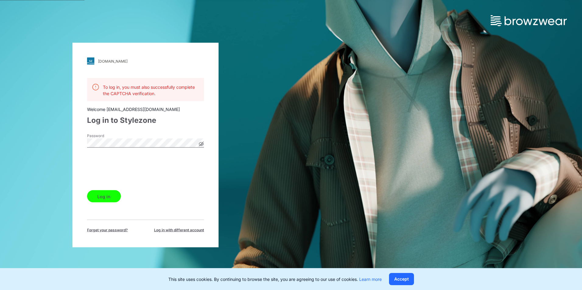  I want to click on img: svg+xml;base64,PHN2ZyB3aWR0aD0iMjgiIGhlaWdodD0iMjgiIHZpZXdCb3g9IjAgMCAyOCAyOCIgZmlsbD0ibm9uZSIgeG..., so click(91, 61).